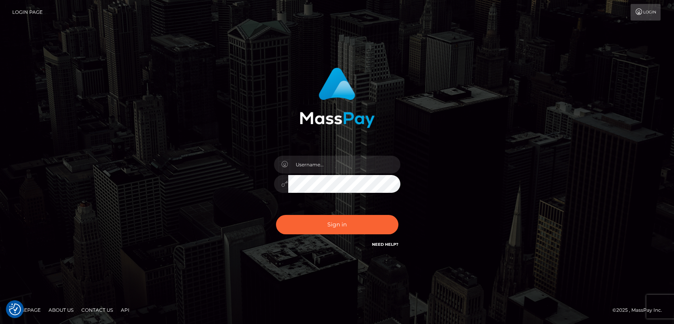  What do you see at coordinates (15, 309) in the screenshot?
I see `button: Consent Preferences` at bounding box center [15, 309].